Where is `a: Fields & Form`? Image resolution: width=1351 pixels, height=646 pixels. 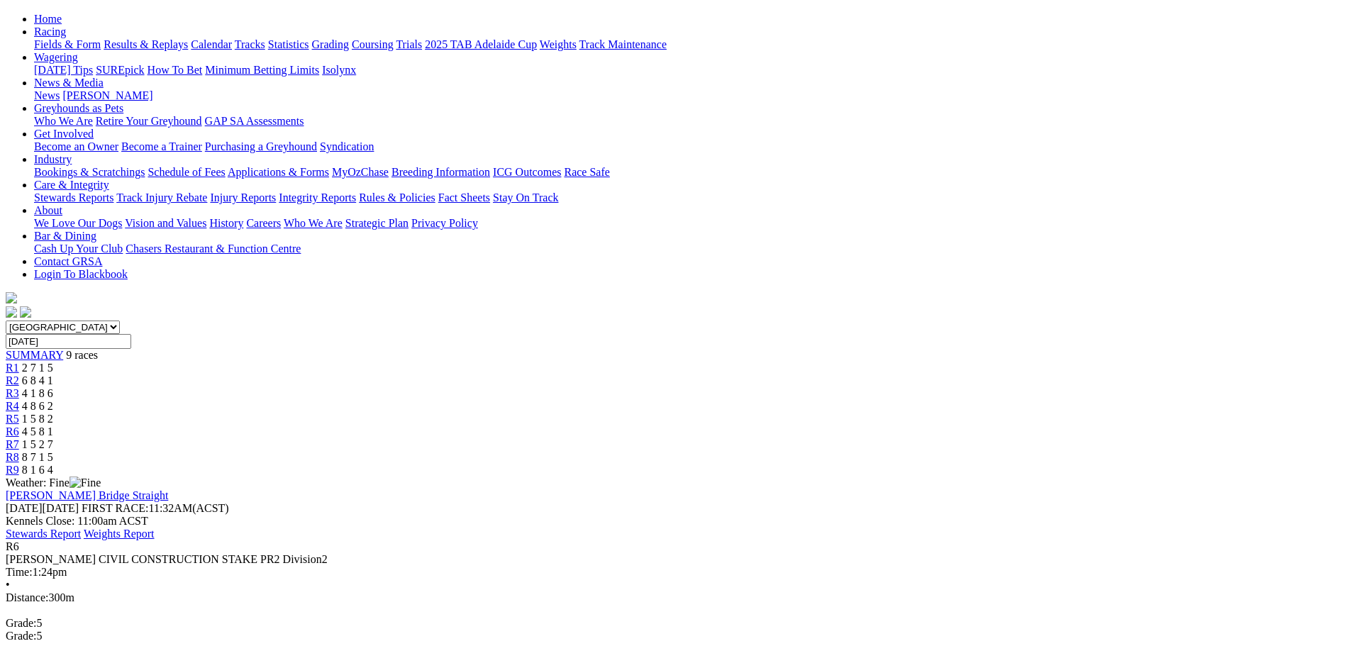
a: Fields & Form is located at coordinates (67, 44).